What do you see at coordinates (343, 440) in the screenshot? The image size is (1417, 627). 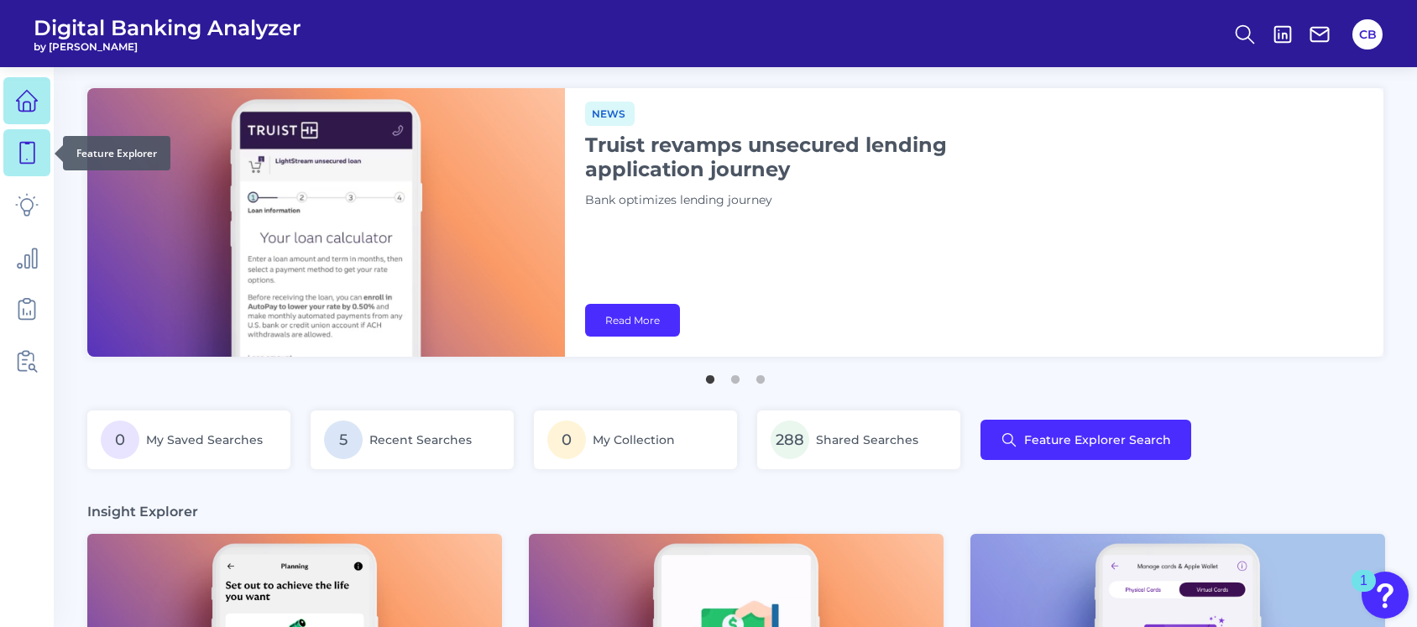 I see `span: 5` at bounding box center [343, 440].